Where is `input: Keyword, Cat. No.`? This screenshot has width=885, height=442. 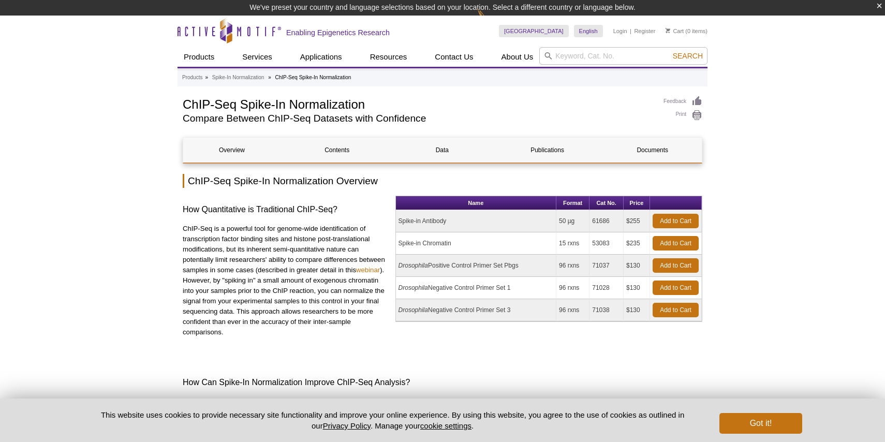
input: Keyword, Cat. No. is located at coordinates (623, 56).